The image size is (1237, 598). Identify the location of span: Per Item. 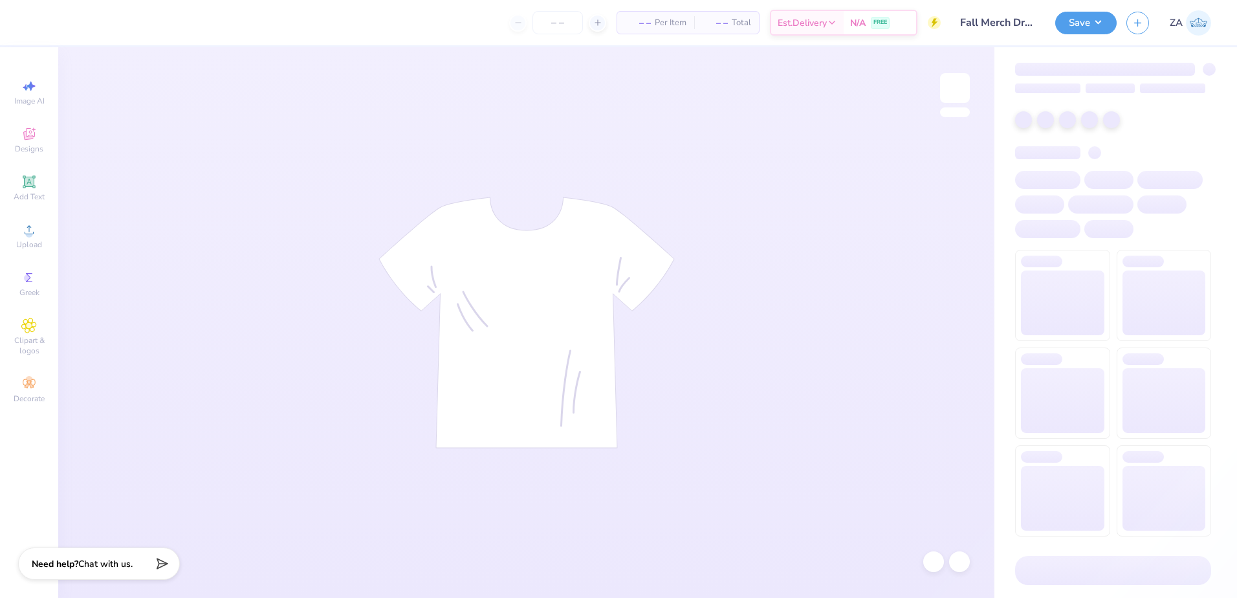
(670, 23).